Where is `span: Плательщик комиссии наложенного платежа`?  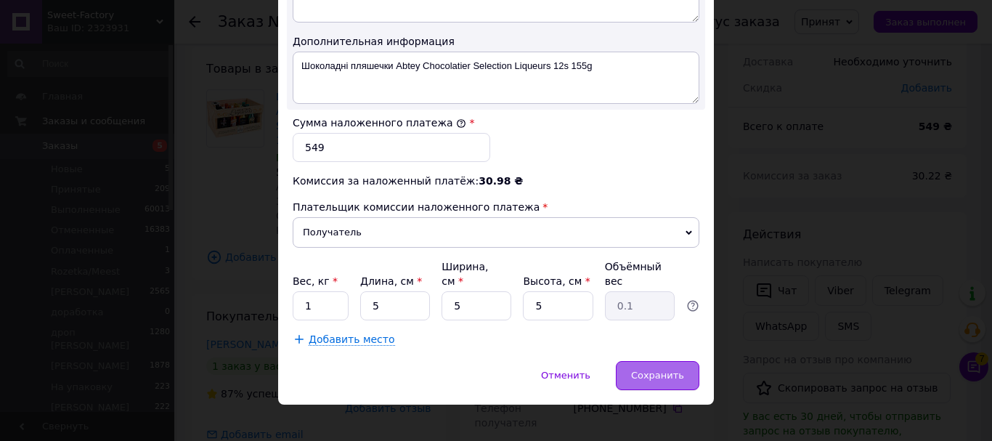
span: Плательщик комиссии наложенного платежа is located at coordinates (416, 207).